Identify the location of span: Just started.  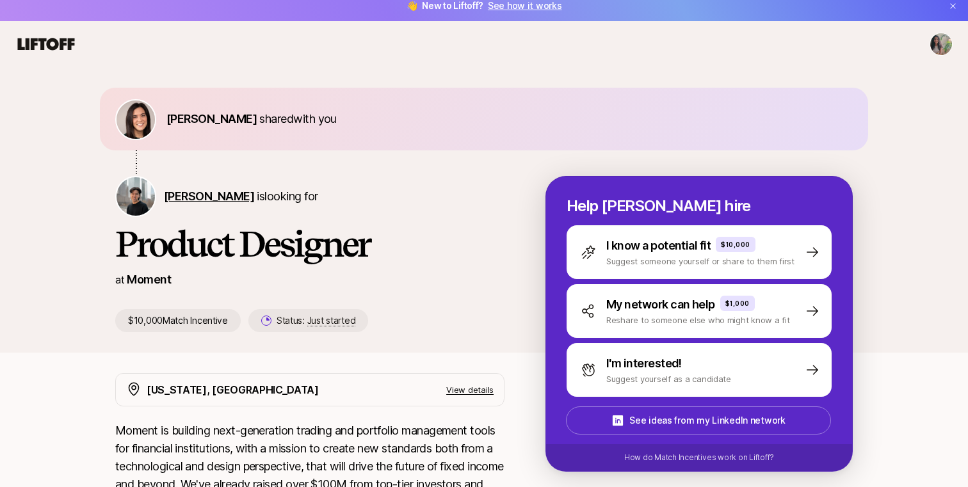
(332, 321).